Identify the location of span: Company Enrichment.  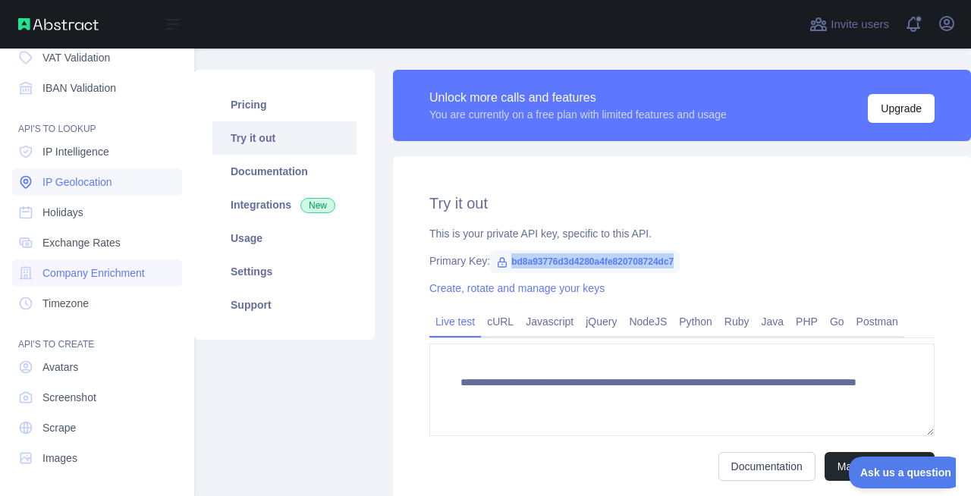
(93, 273).